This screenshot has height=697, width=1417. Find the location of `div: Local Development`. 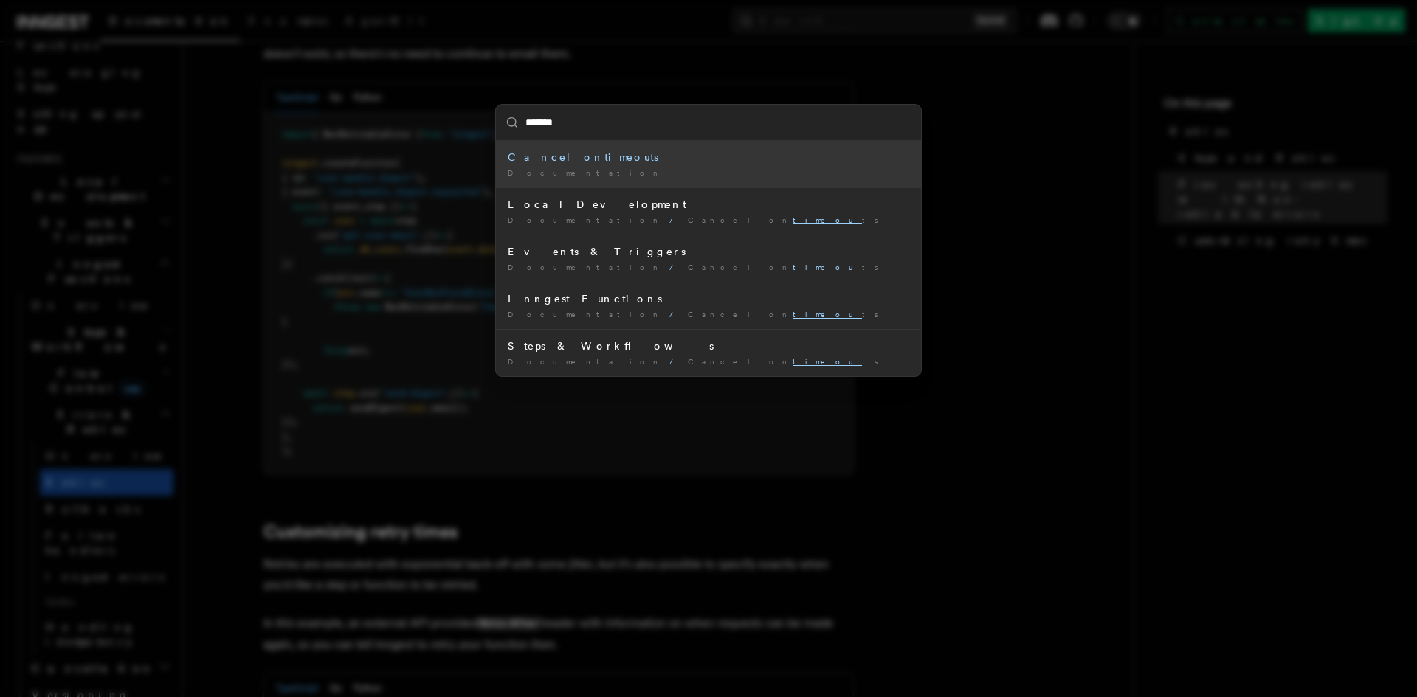

div: Local Development is located at coordinates (708, 204).